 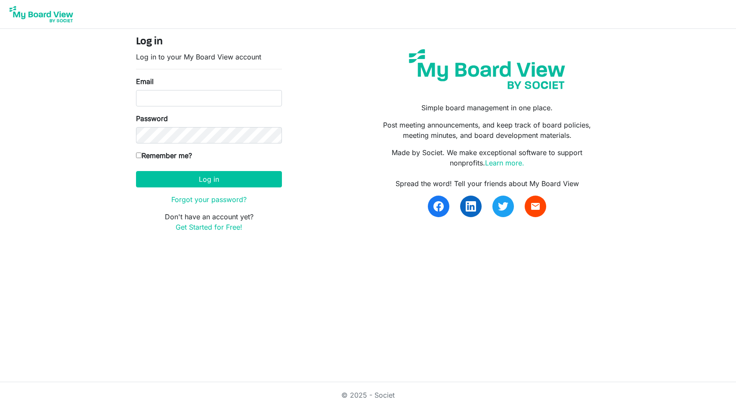 I want to click on img: facebook.svg, so click(x=439, y=206).